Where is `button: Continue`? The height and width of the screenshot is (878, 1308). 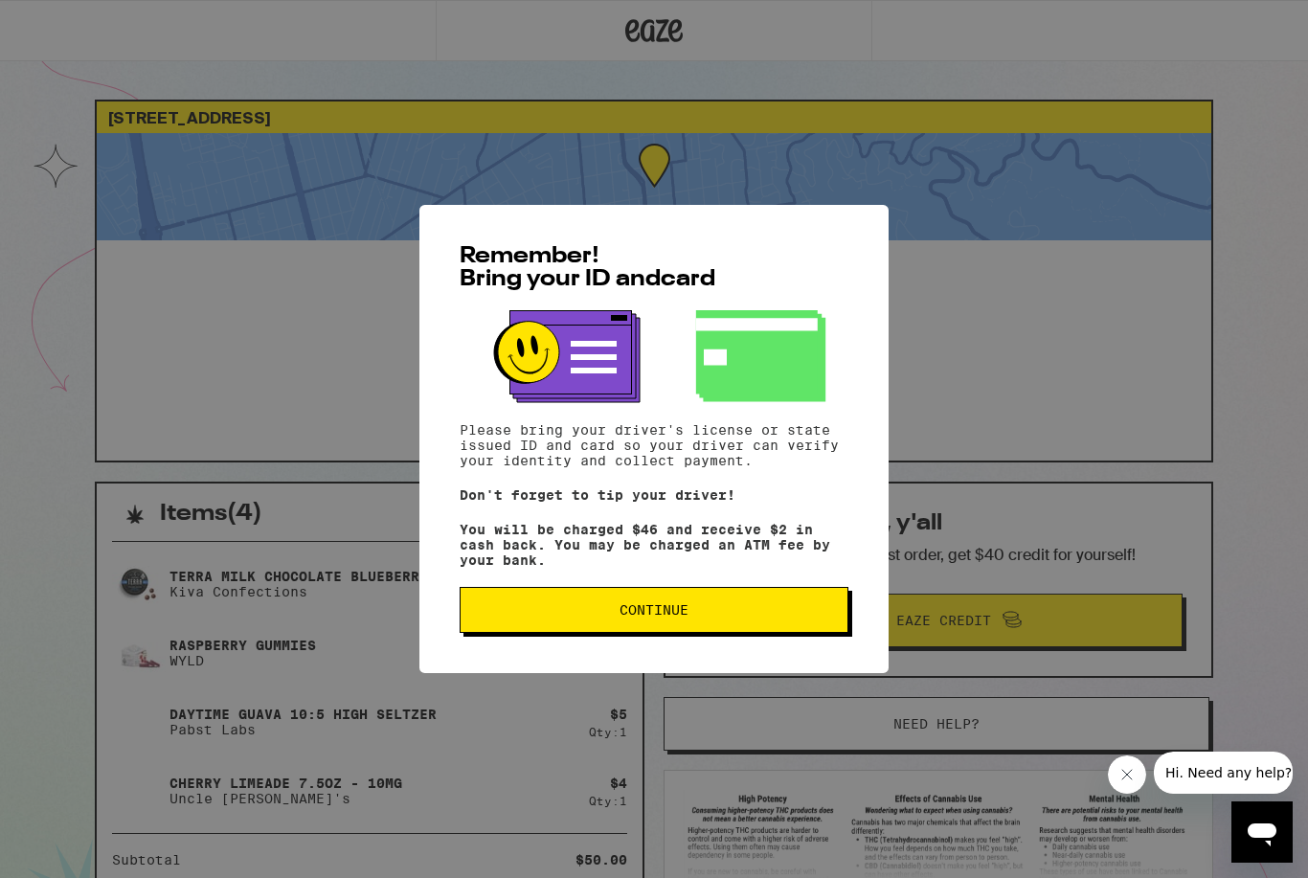
button: Continue is located at coordinates (654, 610).